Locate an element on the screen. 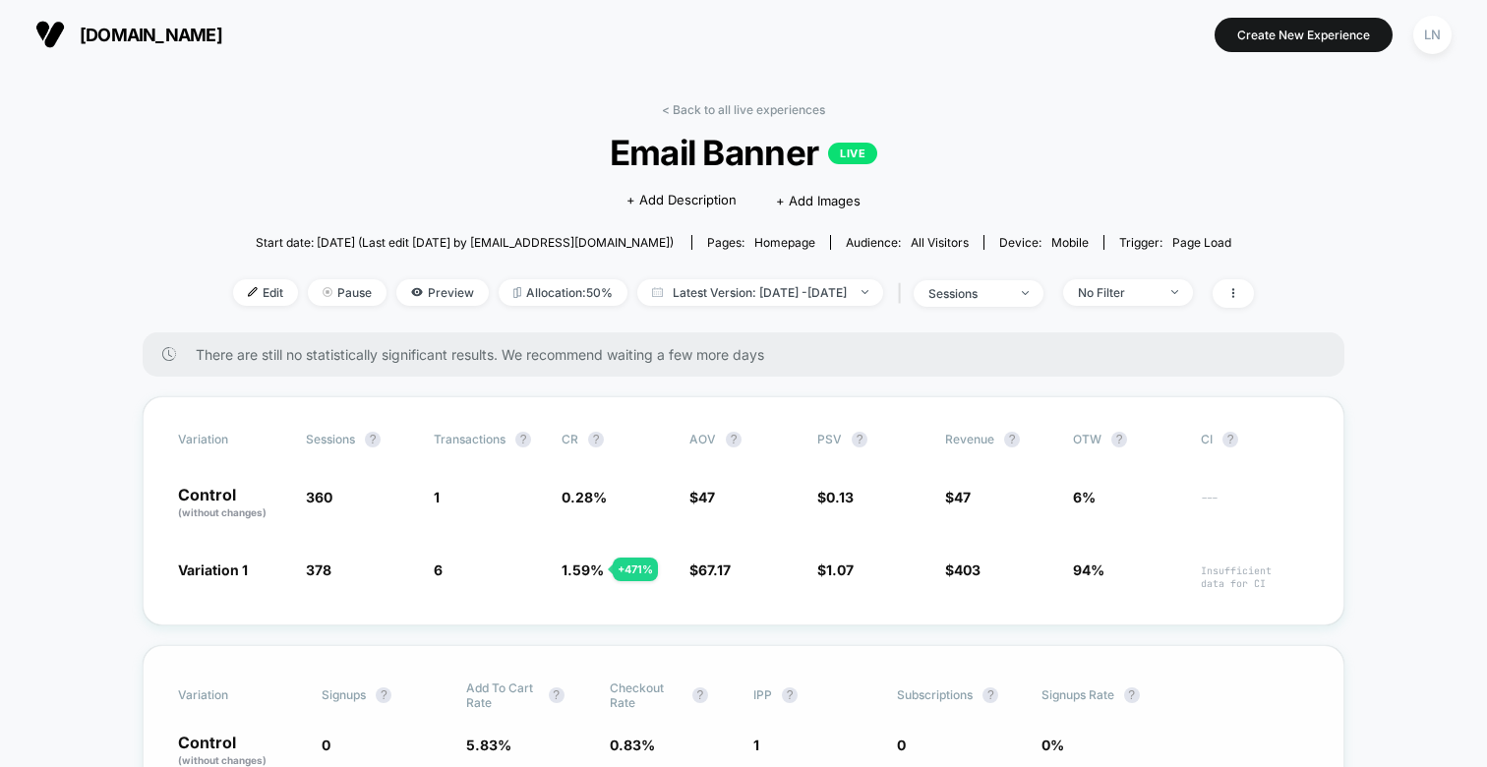 This screenshot has height=767, width=1487. span: Sessions is located at coordinates (330, 438).